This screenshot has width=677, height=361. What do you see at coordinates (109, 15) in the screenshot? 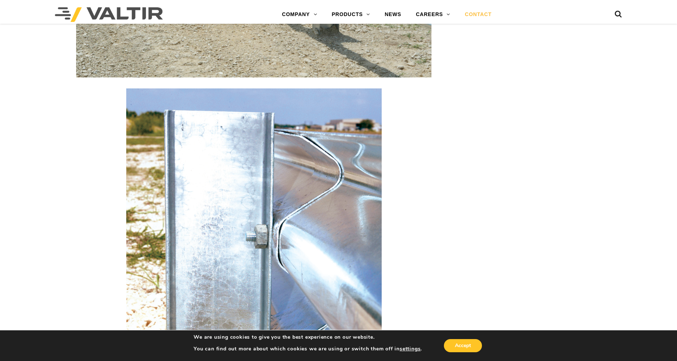
I see `img: Valtir` at bounding box center [109, 15].